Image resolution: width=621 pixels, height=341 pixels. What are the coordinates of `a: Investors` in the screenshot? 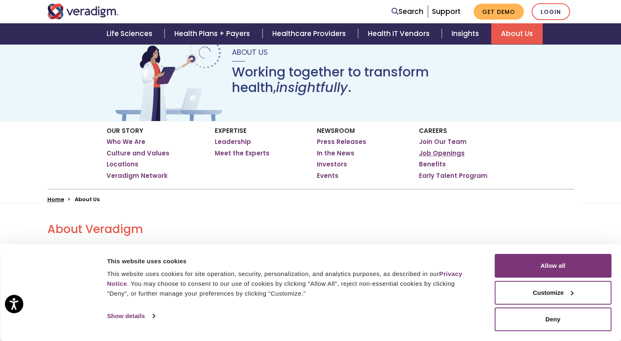 It's located at (332, 164).